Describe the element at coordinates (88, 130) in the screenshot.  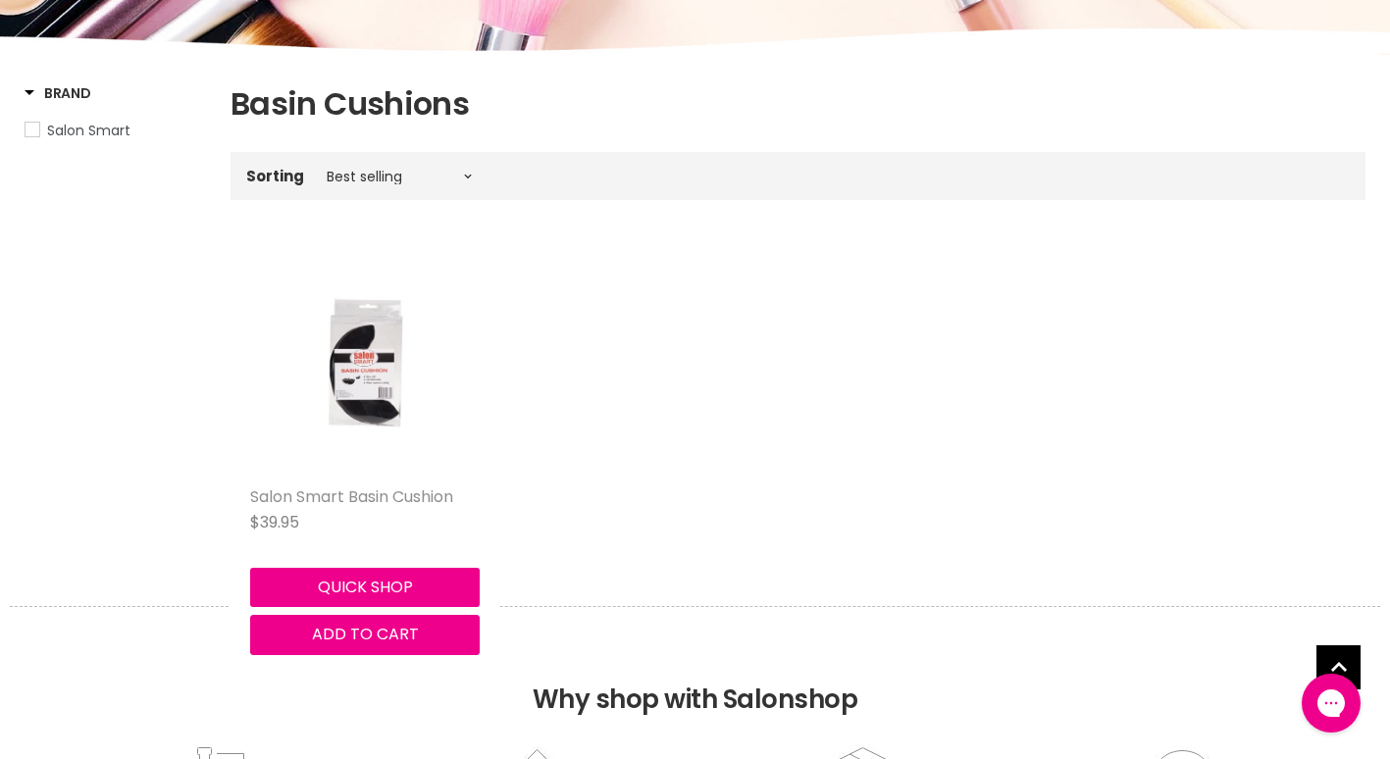
I see `span: Salon Smart` at that location.